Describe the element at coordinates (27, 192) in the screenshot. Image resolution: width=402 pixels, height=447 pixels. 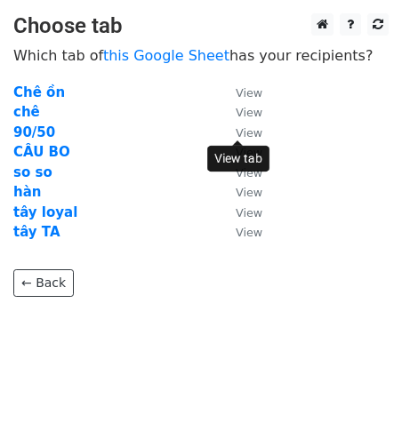
I see `strong: hàn` at that location.